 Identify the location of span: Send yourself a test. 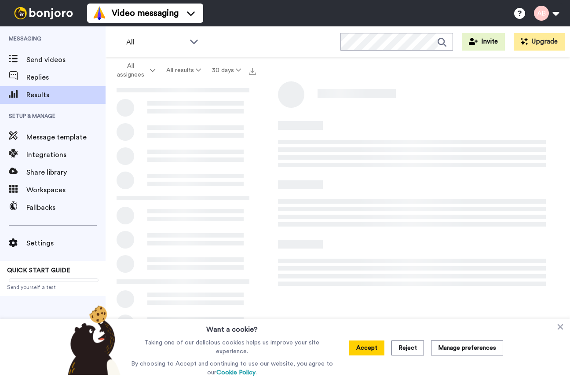
(53, 287).